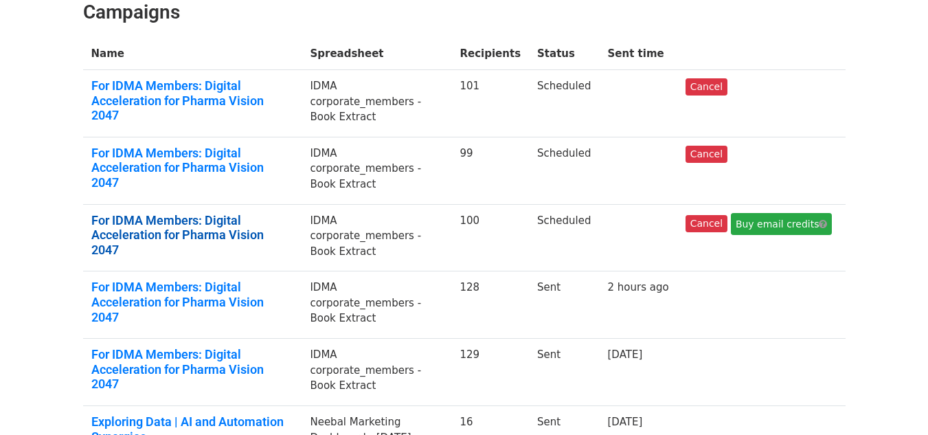 The width and height of the screenshot is (928, 435). Describe the element at coordinates (464, 12) in the screenshot. I see `h2: Campaigns` at that location.